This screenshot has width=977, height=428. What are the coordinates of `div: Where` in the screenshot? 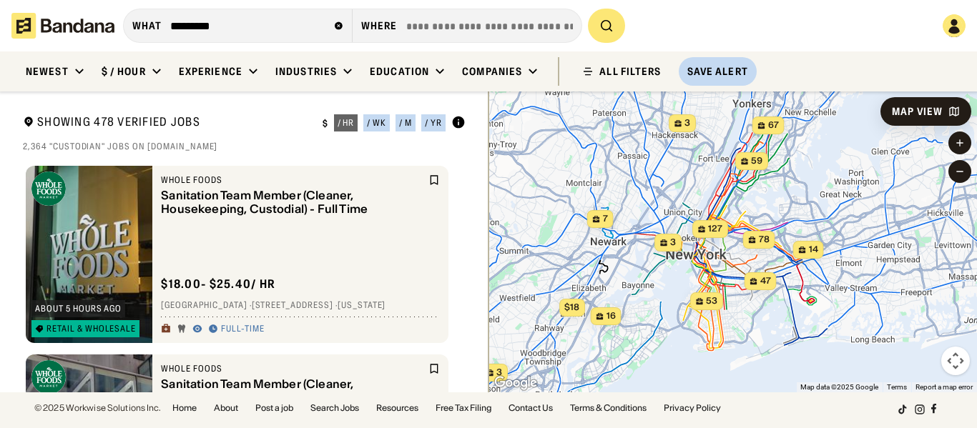 It's located at (379, 26).